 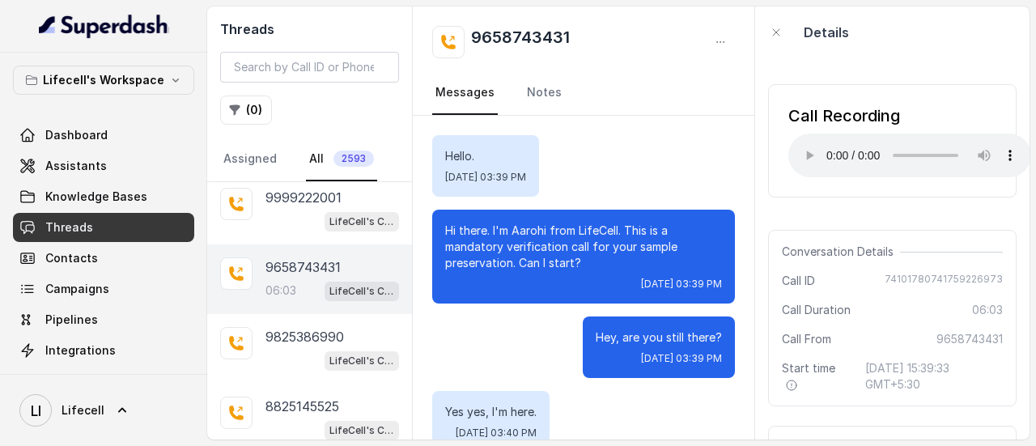 I want to click on span: Threads, so click(x=69, y=228).